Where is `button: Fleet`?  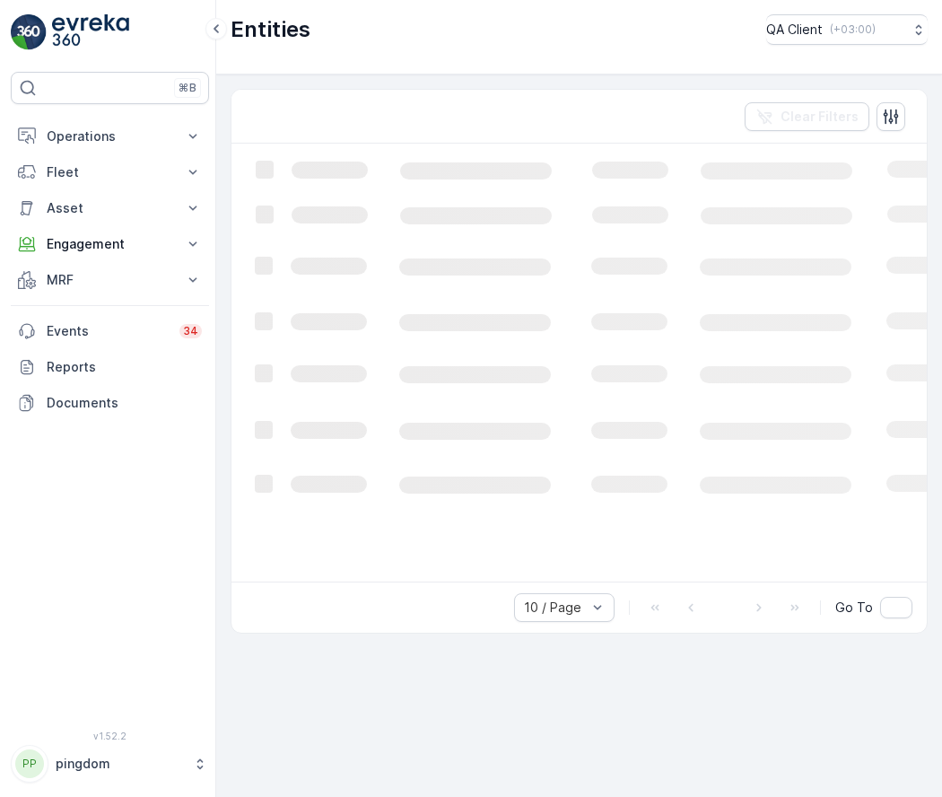 button: Fleet is located at coordinates (109, 172).